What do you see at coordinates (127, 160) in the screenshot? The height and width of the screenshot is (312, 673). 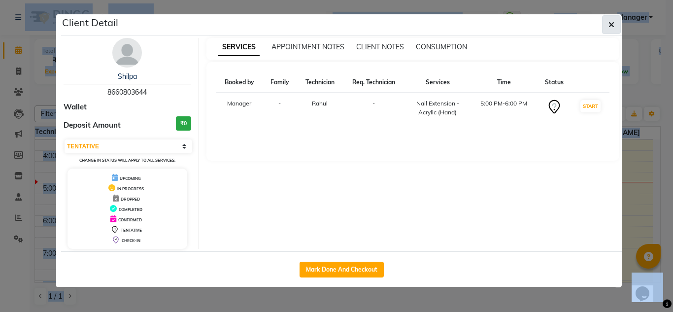 I see `small: Change in status will apply to all services.` at bounding box center [127, 160].